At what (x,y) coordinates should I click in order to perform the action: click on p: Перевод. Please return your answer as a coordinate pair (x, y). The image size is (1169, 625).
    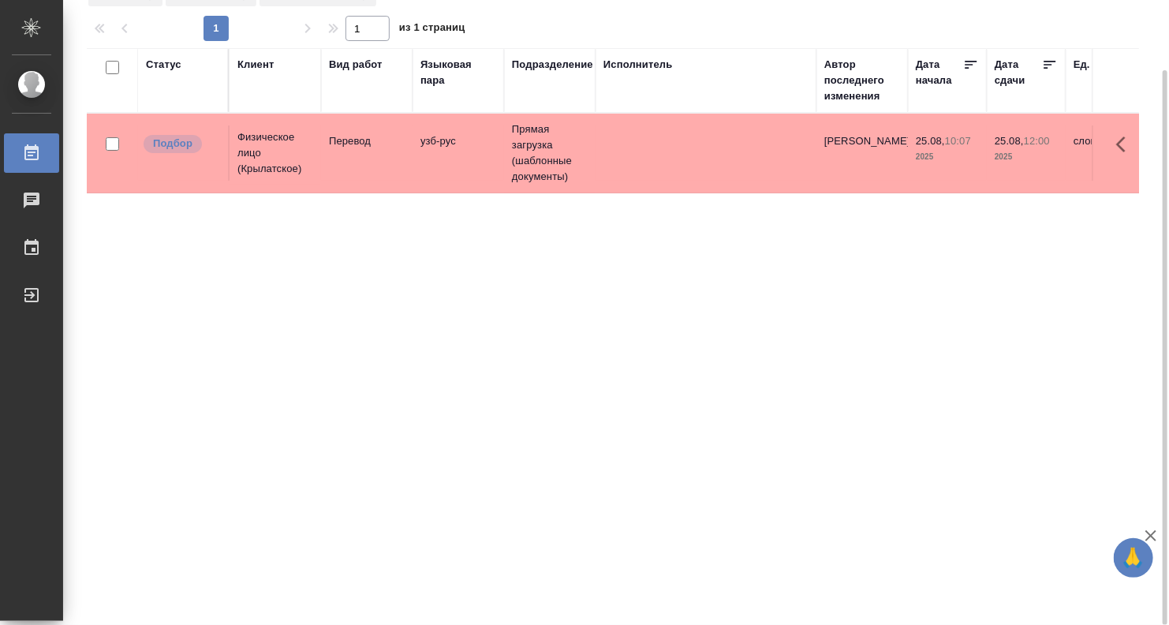
    Looking at the image, I should click on (367, 141).